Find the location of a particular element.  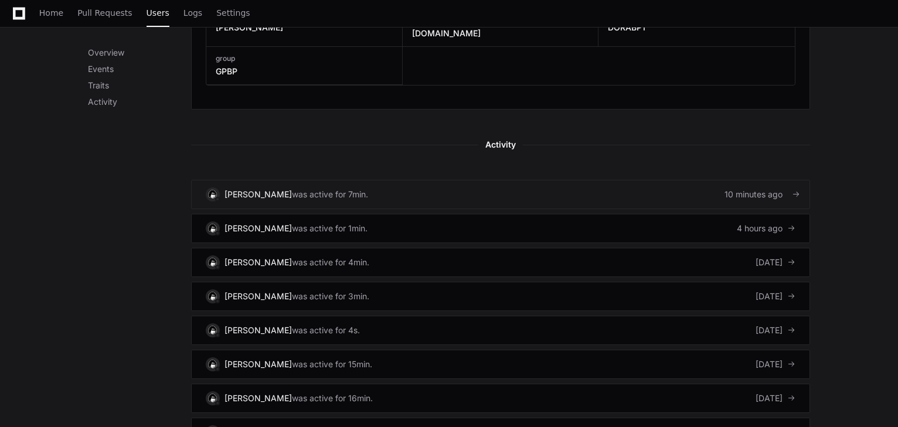

div: 10 minutes ago is located at coordinates (759, 195).